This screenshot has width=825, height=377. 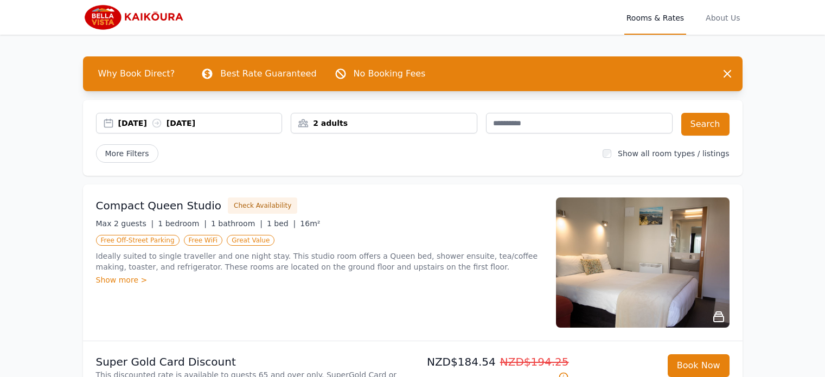 What do you see at coordinates (125, 224) in the screenshot?
I see `span: Max 2 guests |` at bounding box center [125, 224].